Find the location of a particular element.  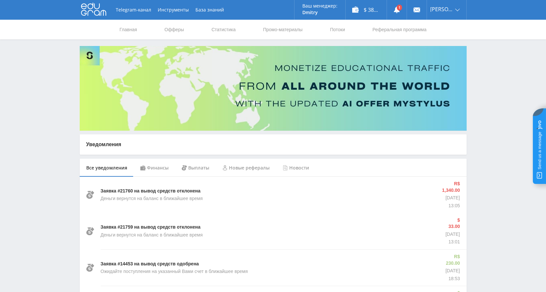

p: 13:05 is located at coordinates (449, 206).